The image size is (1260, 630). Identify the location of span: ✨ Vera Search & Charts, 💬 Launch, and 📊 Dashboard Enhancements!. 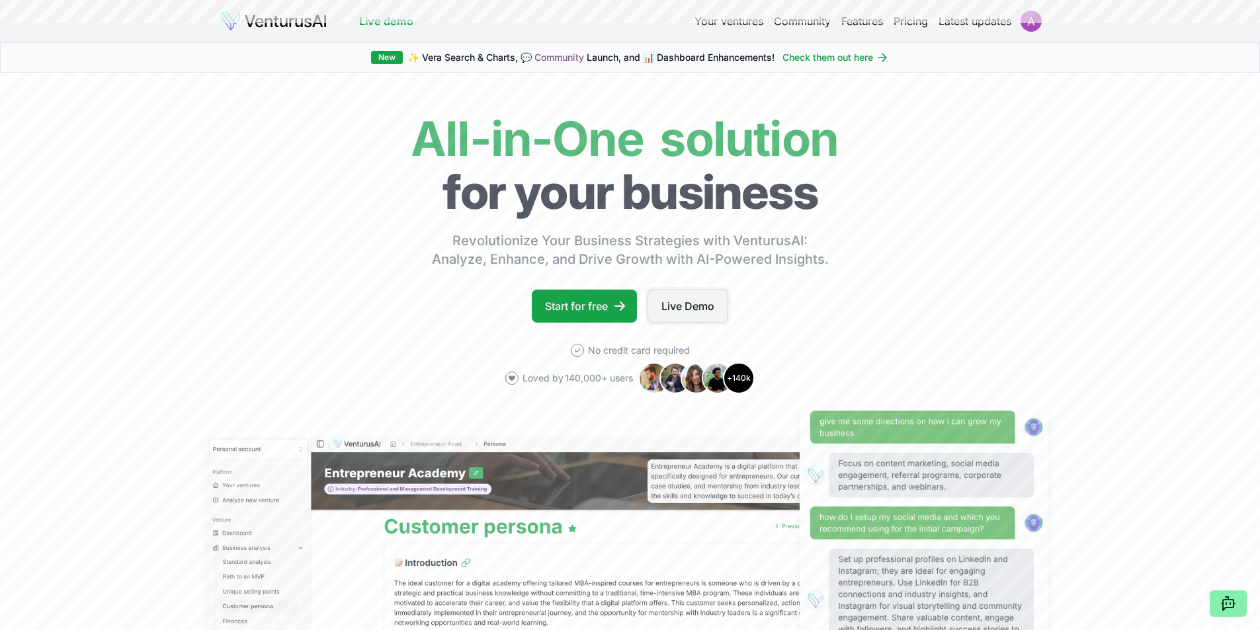
(591, 58).